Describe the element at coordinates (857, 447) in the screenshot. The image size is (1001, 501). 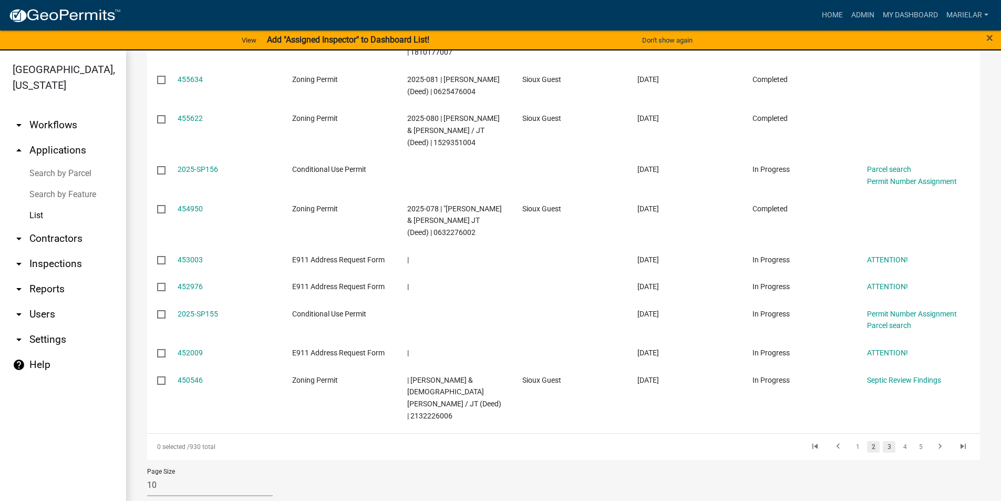
I see `li: page 1` at that location.